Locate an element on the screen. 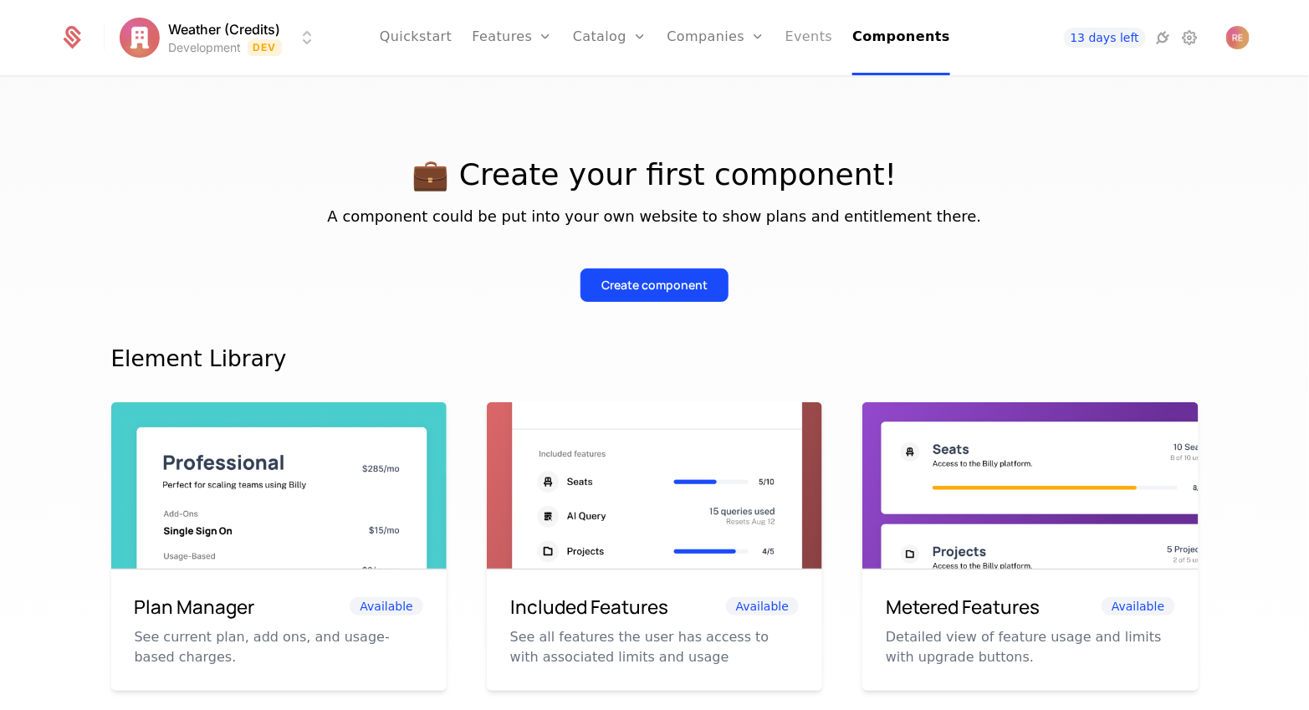  a: 13 days left is located at coordinates (1105, 38).